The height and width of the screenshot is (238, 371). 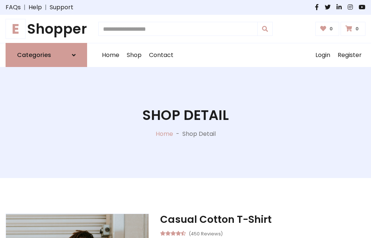 I want to click on span: E, so click(x=16, y=29).